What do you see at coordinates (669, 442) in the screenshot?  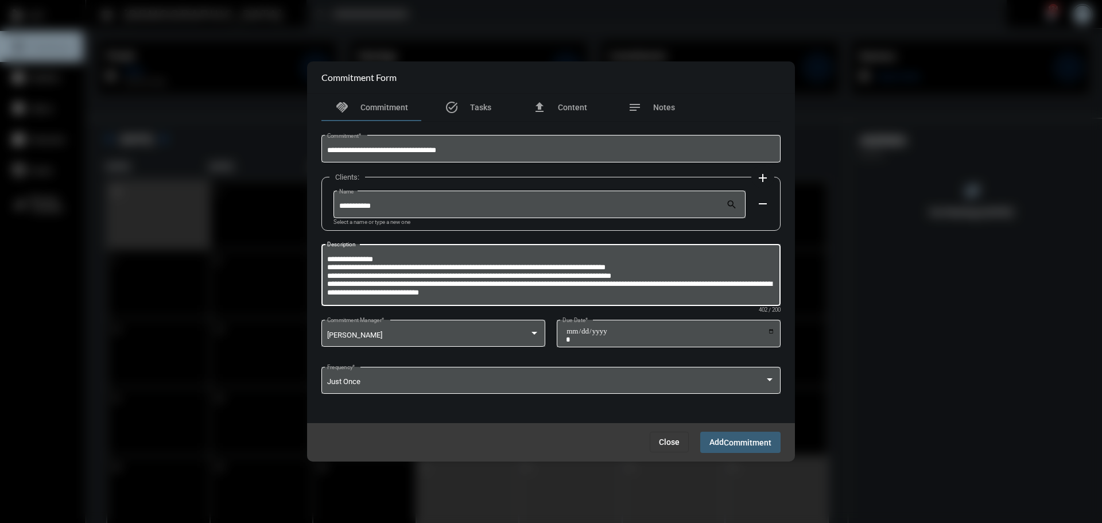 I see `span: Close` at bounding box center [669, 442].